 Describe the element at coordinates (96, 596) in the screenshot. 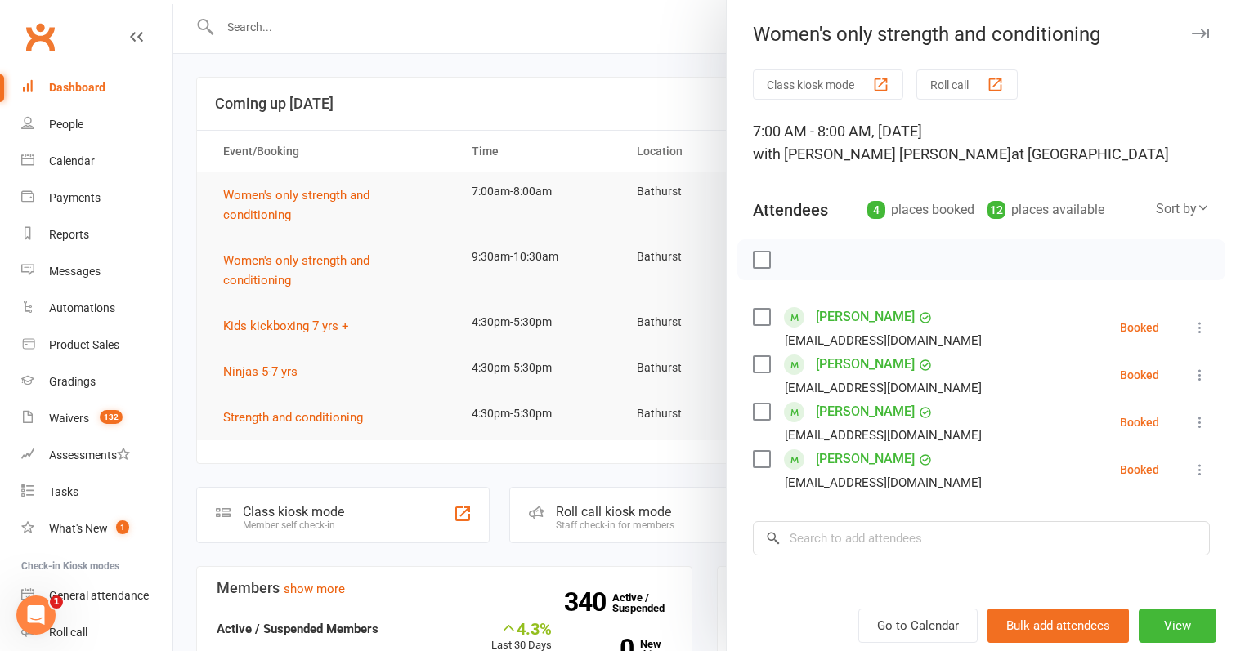

I see `a: General attendance kiosk mode` at that location.